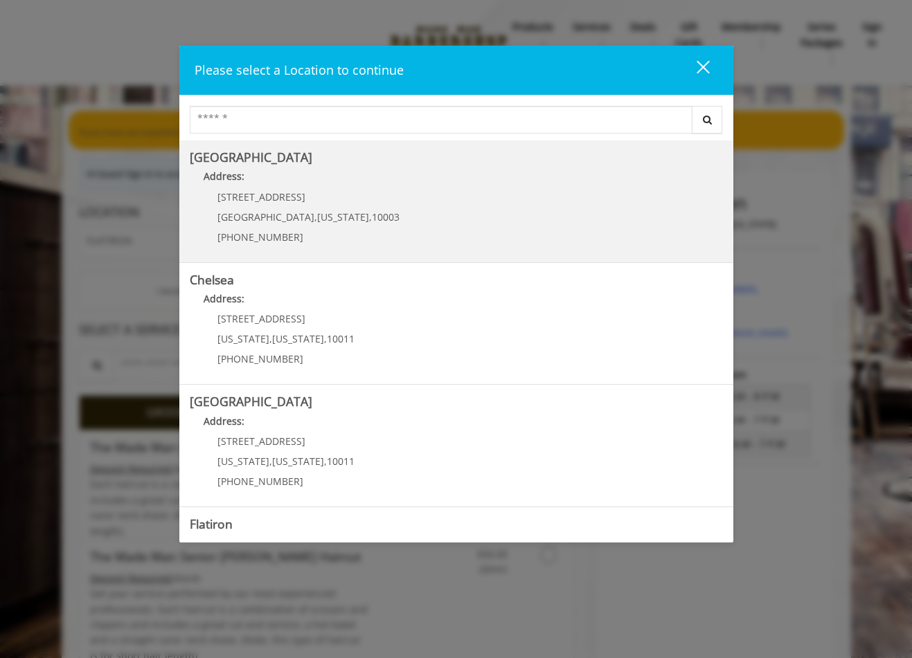 Image resolution: width=912 pixels, height=658 pixels. What do you see at coordinates (386, 217) in the screenshot?
I see `span: 10003` at bounding box center [386, 217].